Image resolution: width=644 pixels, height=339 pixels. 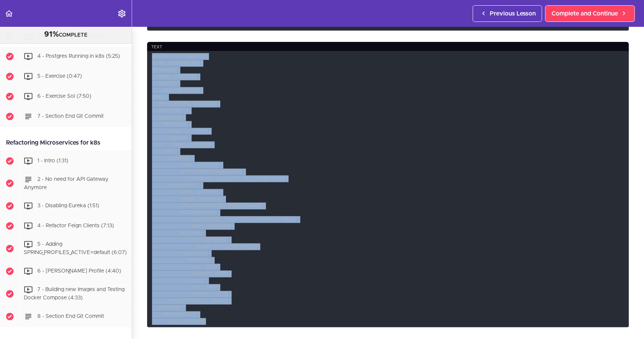 I want to click on a: Complete and Continue, so click(x=590, y=14).